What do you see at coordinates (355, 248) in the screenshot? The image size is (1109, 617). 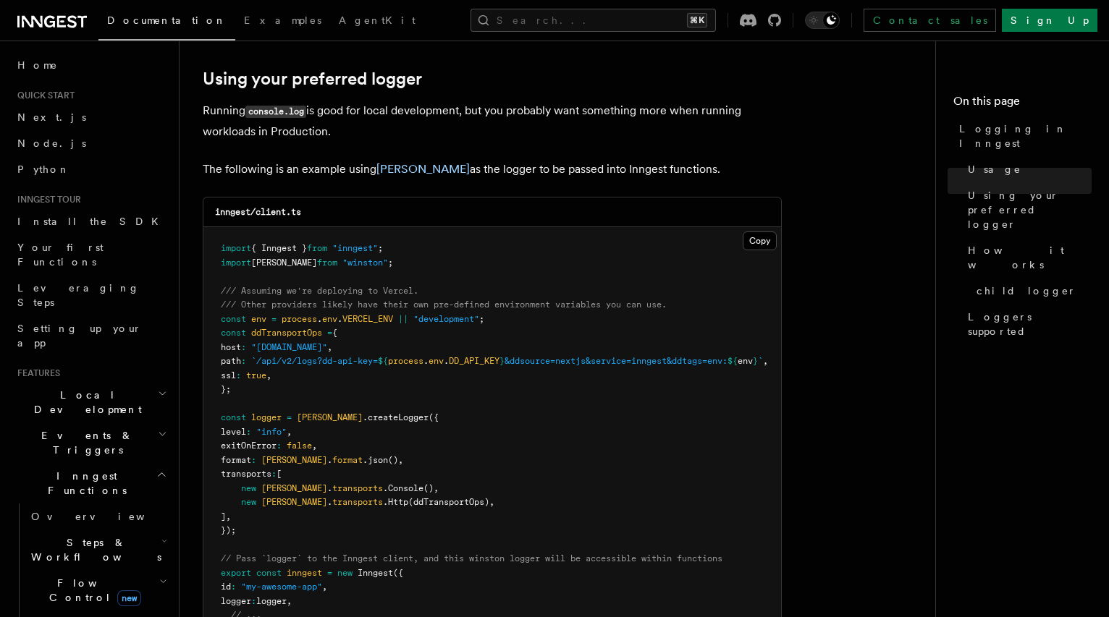 I see `span: "inngest"` at bounding box center [355, 248].